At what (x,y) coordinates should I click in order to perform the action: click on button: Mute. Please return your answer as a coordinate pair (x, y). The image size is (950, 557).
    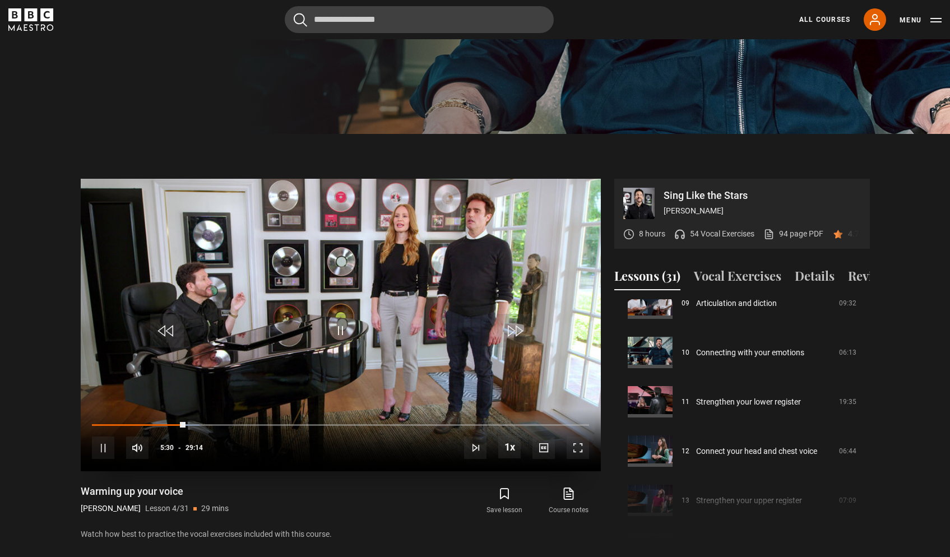
    Looking at the image, I should click on (137, 448).